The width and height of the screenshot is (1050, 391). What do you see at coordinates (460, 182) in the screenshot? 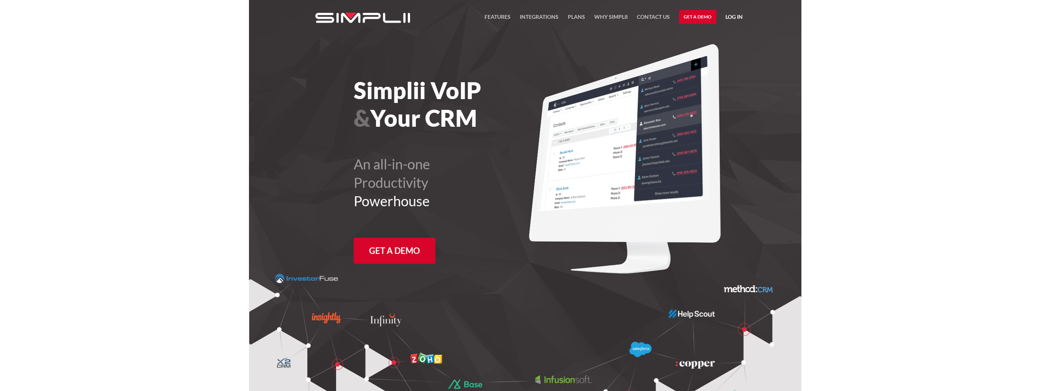
I see `h2: An all-in-one Productivity` at bounding box center [460, 182].